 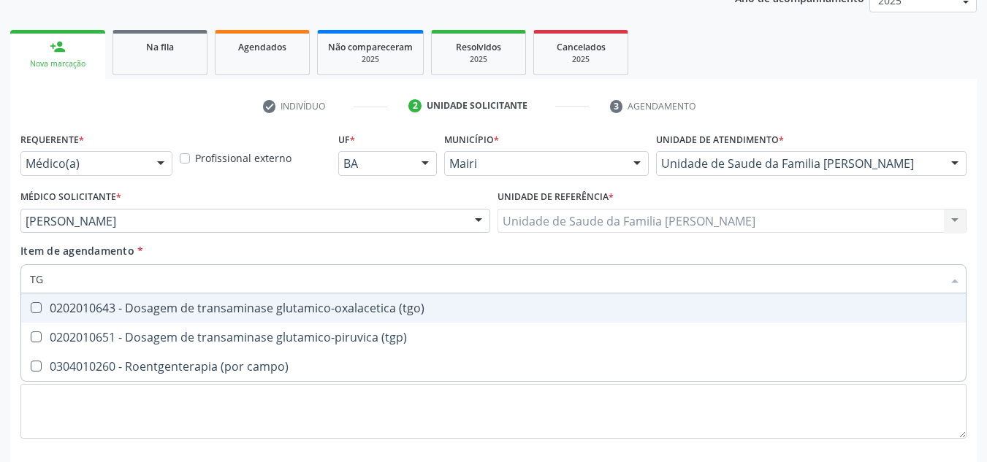 What do you see at coordinates (479, 47) in the screenshot?
I see `span: Resolvidos` at bounding box center [479, 47].